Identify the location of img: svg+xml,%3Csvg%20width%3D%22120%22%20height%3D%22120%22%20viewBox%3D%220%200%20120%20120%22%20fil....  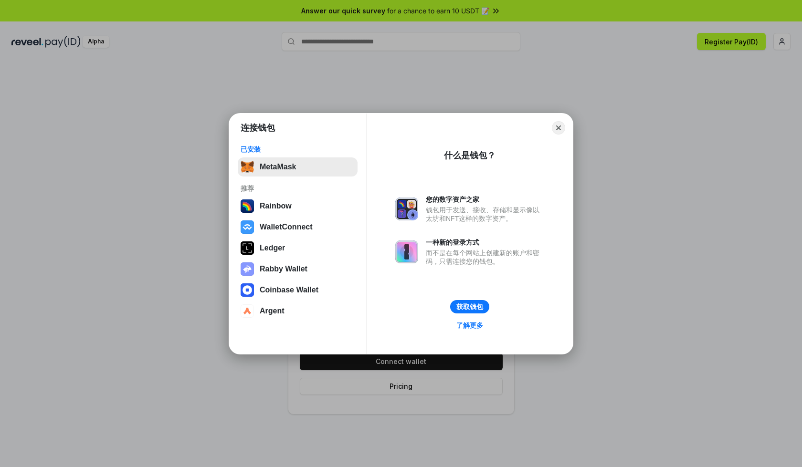
(247, 206).